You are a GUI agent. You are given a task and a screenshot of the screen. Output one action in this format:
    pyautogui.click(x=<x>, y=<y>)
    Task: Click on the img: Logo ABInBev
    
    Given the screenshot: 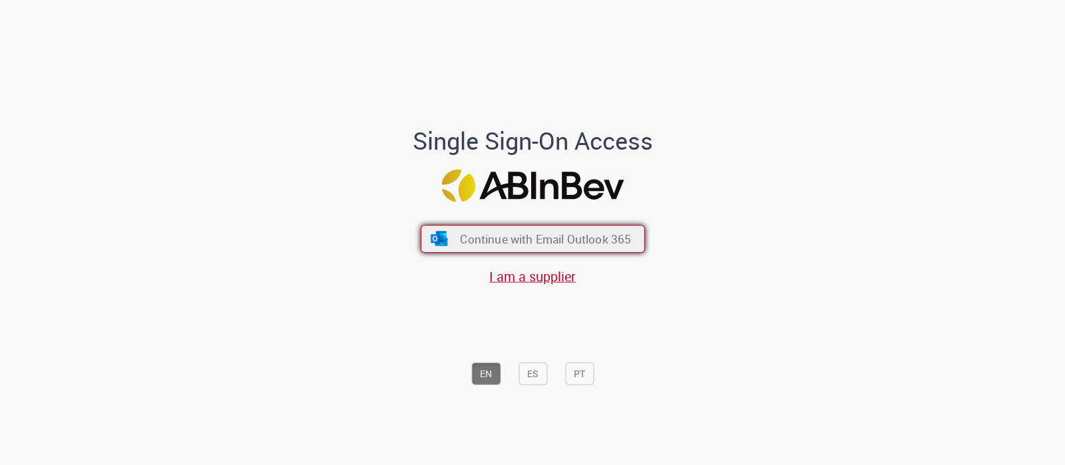 What is the action you would take?
    pyautogui.click(x=532, y=186)
    